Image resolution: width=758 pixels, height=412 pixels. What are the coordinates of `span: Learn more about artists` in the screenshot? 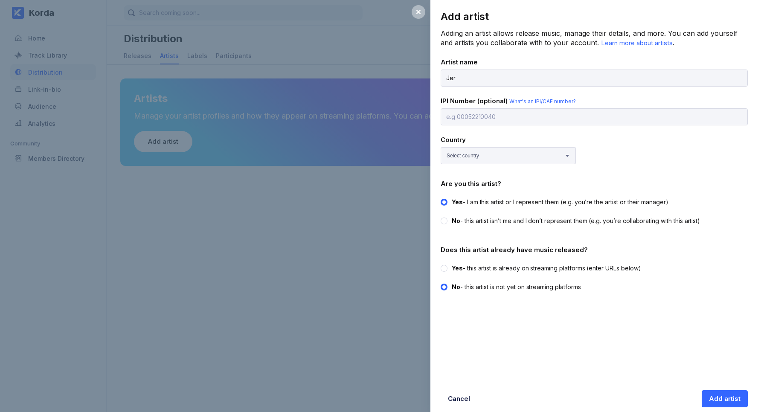 It's located at (637, 43).